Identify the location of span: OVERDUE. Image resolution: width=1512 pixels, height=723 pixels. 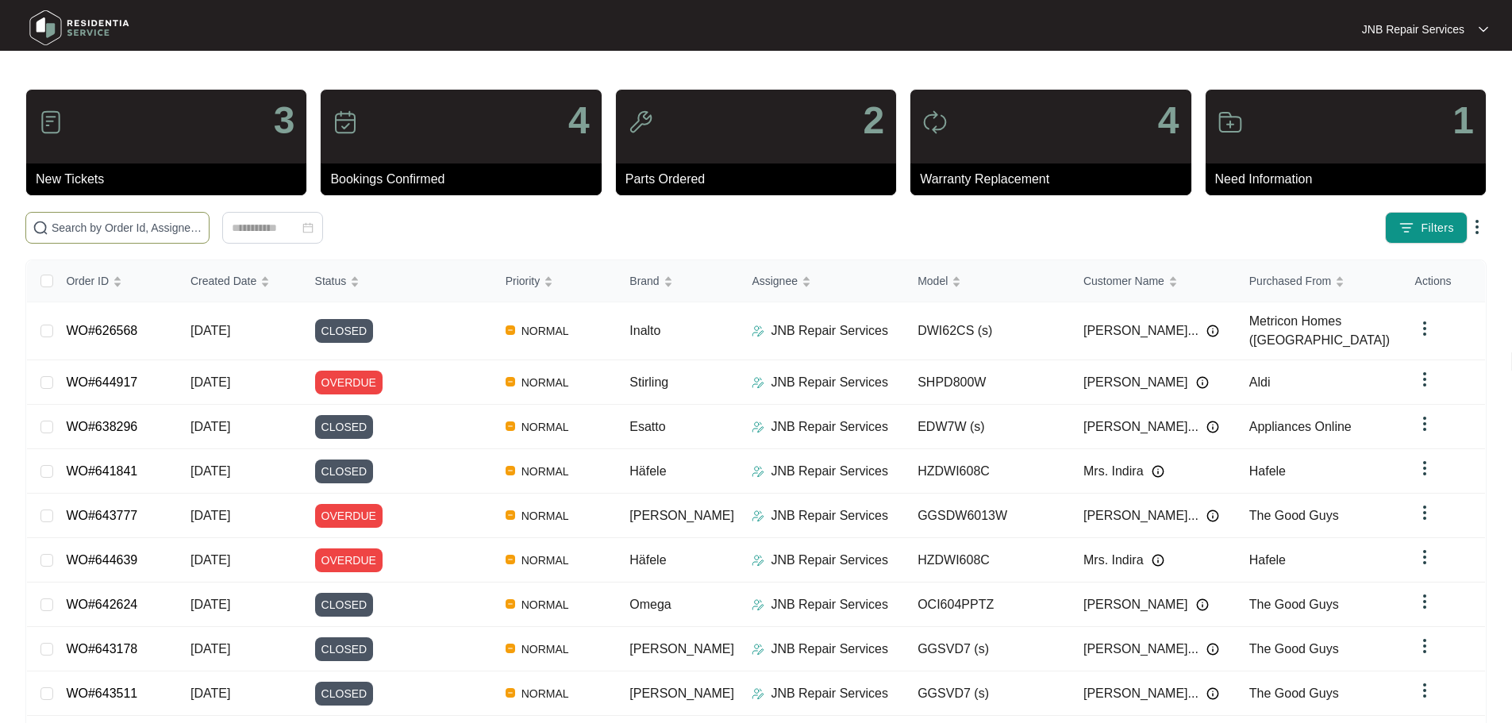
(348, 560).